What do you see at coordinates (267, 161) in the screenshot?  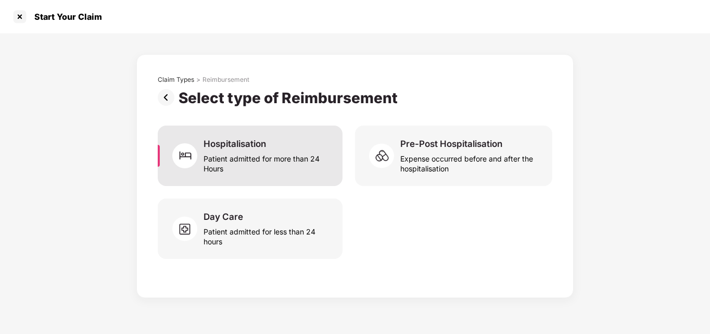 I see `div: Patient admitted for more than 24 Hours` at bounding box center [267, 161].